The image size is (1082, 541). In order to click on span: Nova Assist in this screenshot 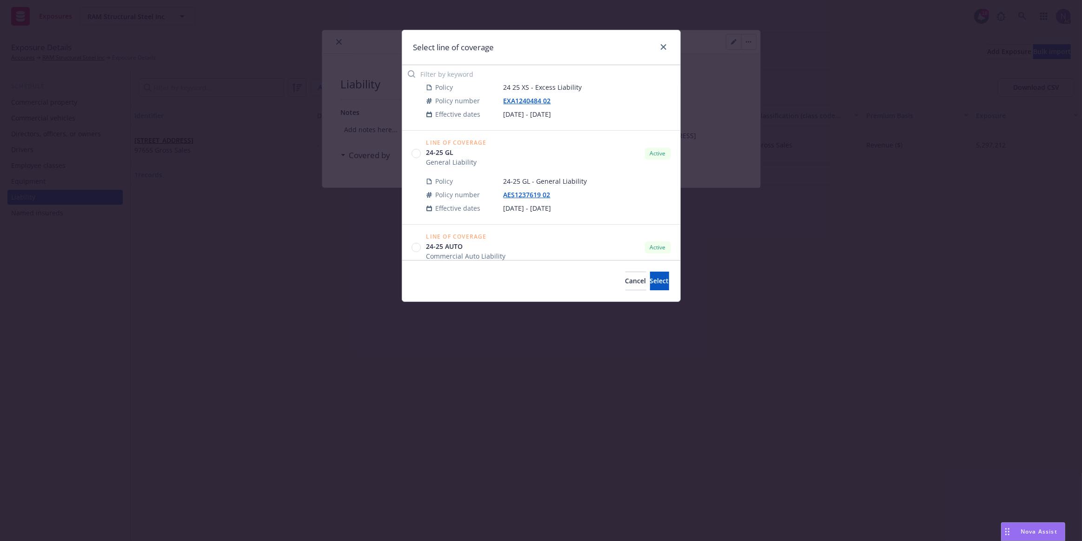, I will do `click(1039, 531)`.